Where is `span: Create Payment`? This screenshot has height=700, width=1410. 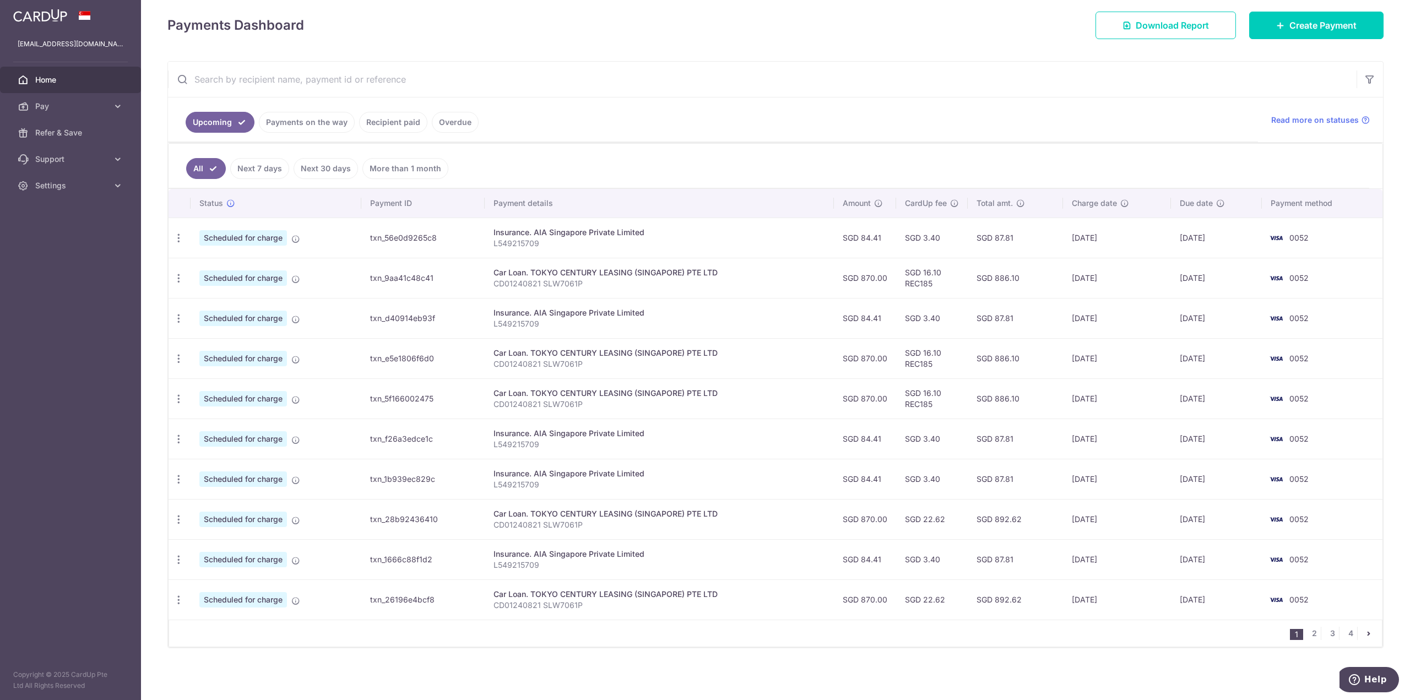 span: Create Payment is located at coordinates (1323, 25).